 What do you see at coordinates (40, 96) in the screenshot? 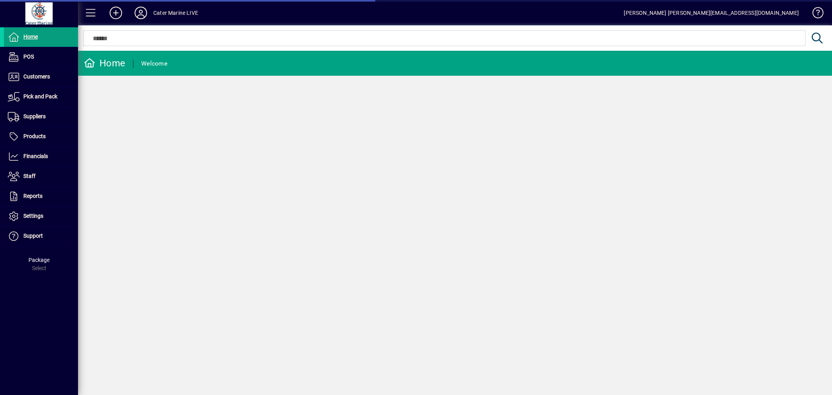
I see `span: Pick and Pack` at bounding box center [40, 96].